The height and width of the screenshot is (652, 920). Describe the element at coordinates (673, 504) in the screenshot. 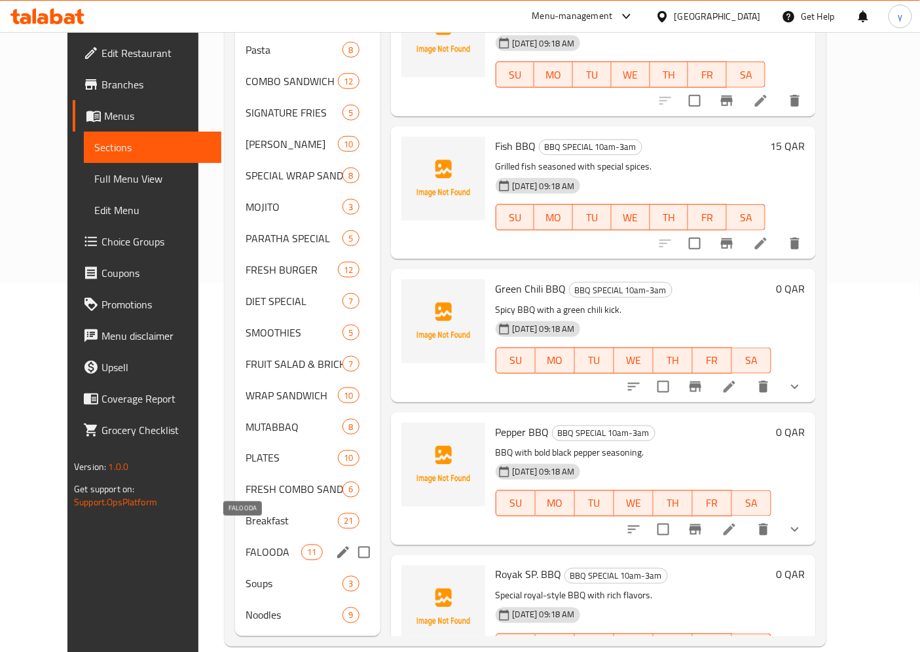

I see `button: TH` at that location.